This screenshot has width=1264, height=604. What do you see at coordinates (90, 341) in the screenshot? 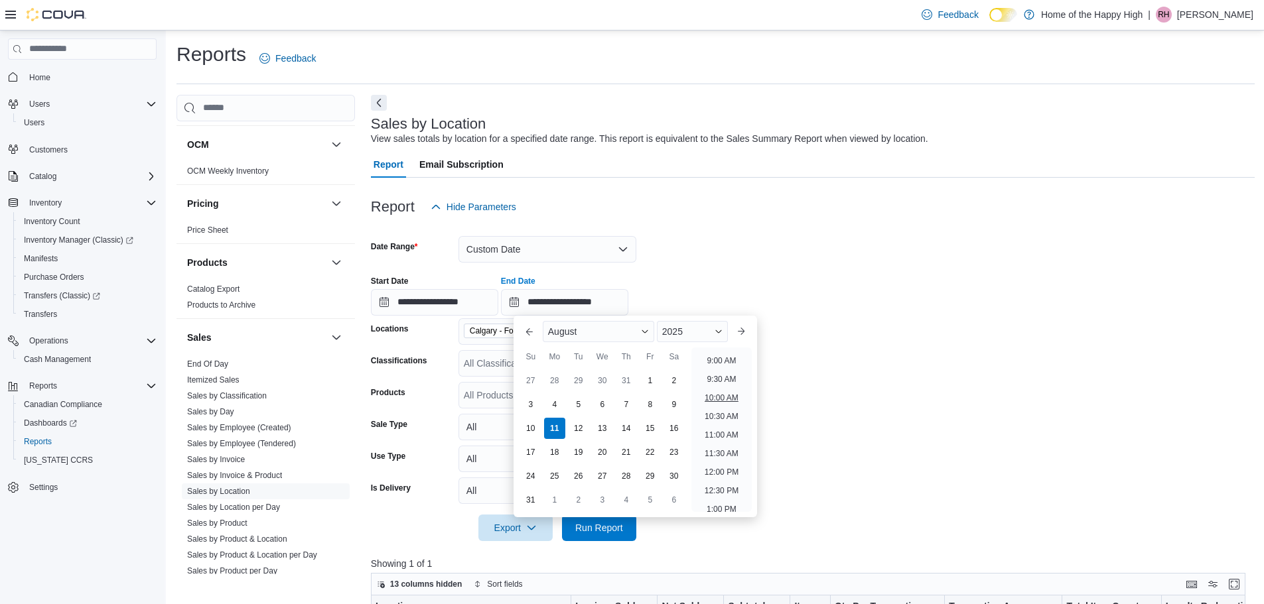
I see `span: Operations` at bounding box center [90, 341].